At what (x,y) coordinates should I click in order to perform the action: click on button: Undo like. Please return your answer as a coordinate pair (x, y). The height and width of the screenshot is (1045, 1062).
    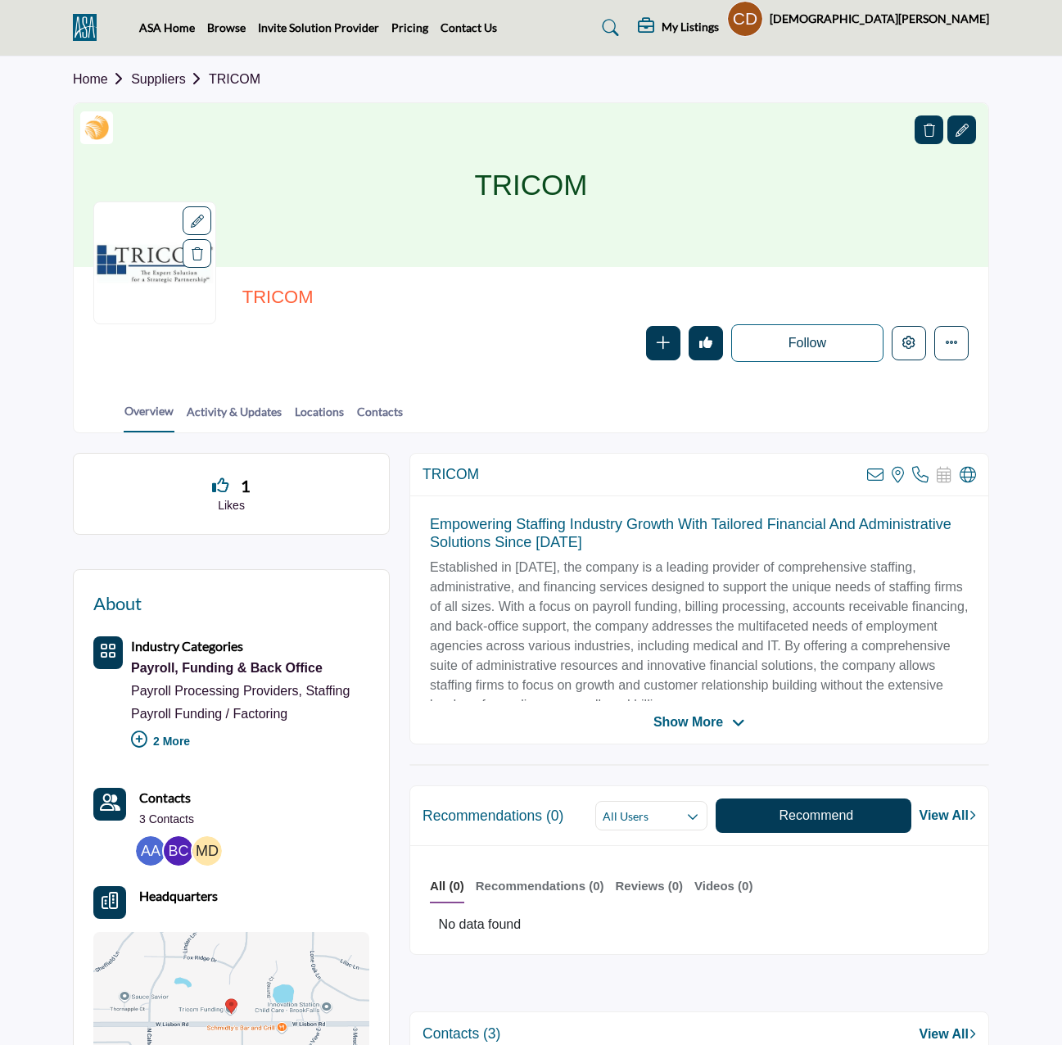
    Looking at the image, I should click on (706, 343).